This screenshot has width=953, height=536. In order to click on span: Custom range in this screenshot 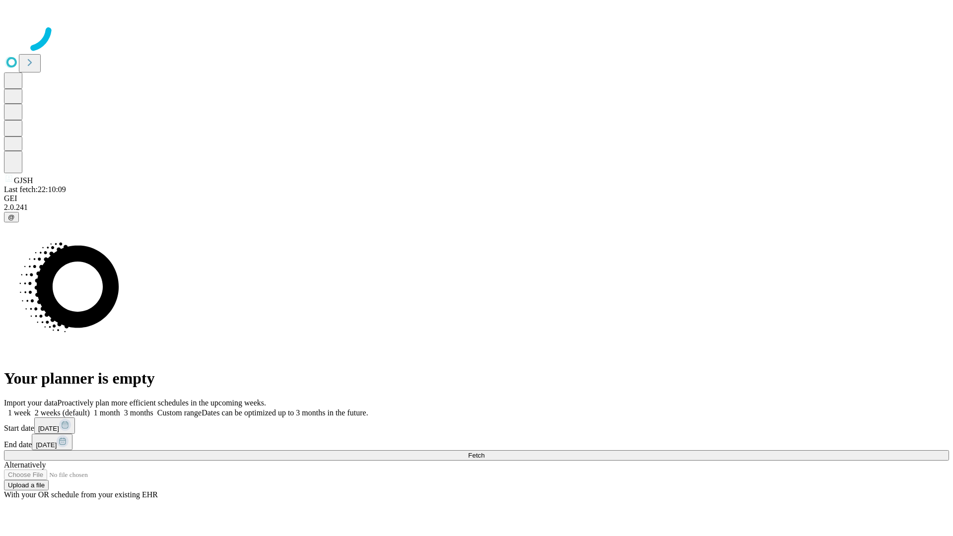, I will do `click(179, 413)`.